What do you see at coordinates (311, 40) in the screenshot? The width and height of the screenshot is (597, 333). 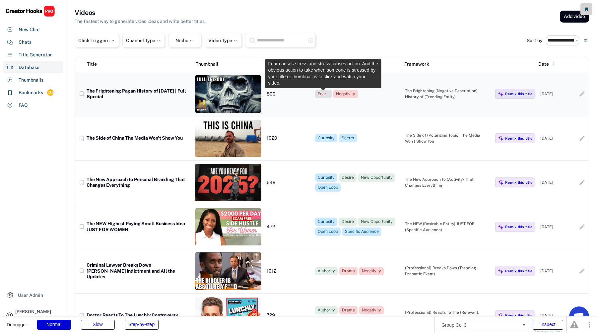 I see `button: highlight_remove` at bounding box center [311, 40].